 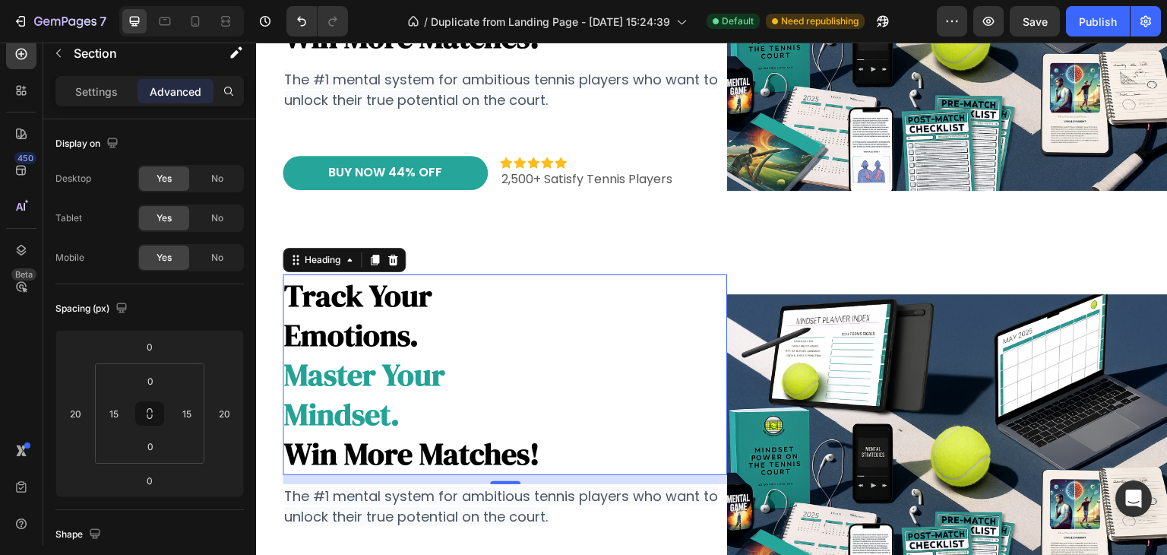 I want to click on strong: track your, so click(x=102, y=253).